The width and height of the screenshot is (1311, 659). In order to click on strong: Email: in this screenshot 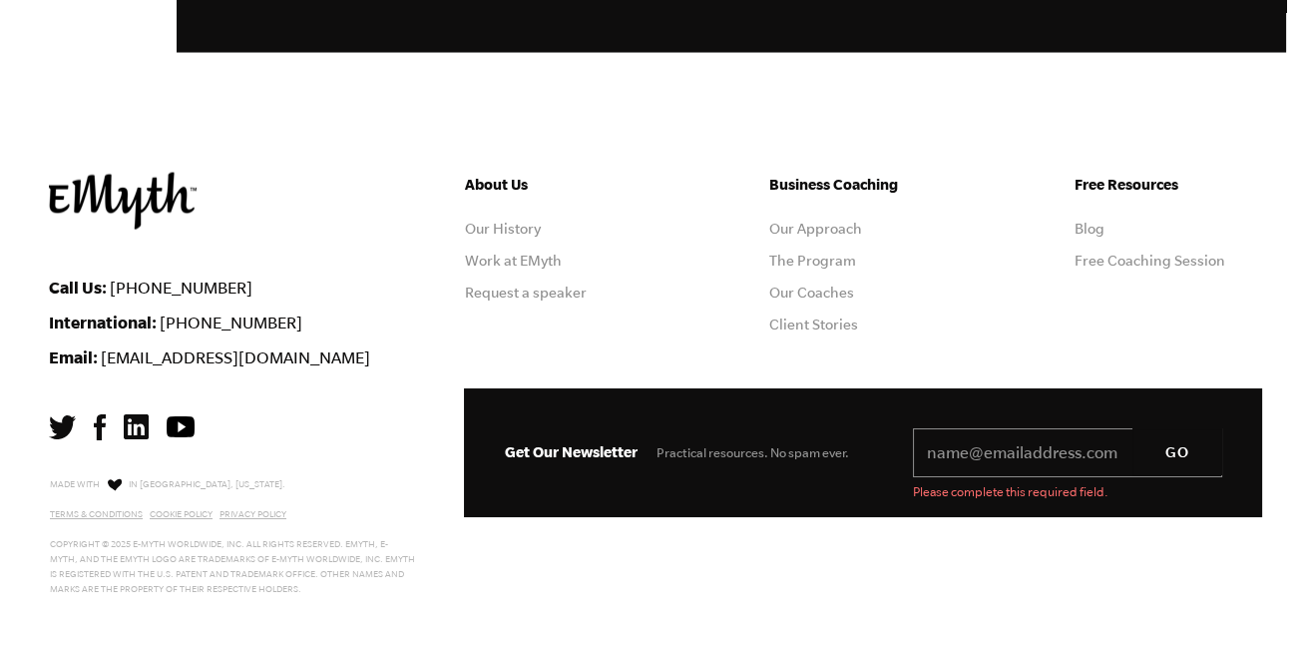, I will do `click(73, 356)`.